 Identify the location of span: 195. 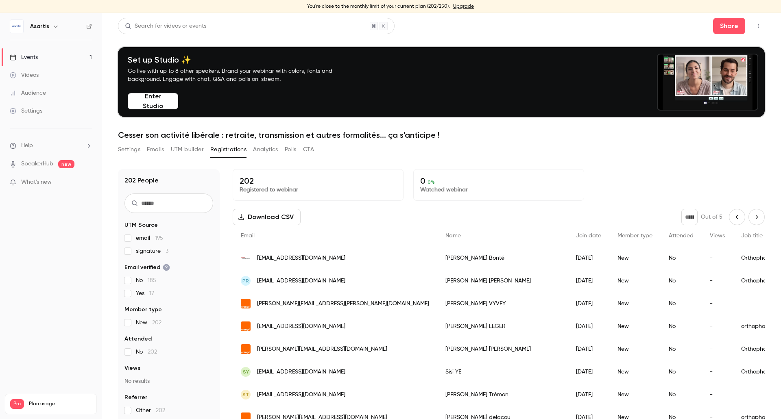
(159, 238).